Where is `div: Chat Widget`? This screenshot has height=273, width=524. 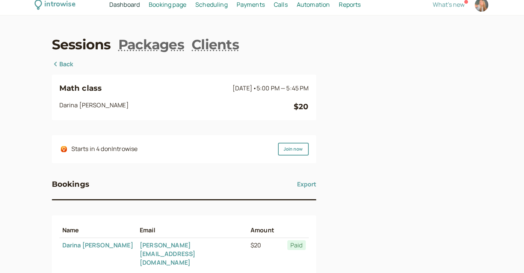
div: Chat Widget is located at coordinates (506, 254).